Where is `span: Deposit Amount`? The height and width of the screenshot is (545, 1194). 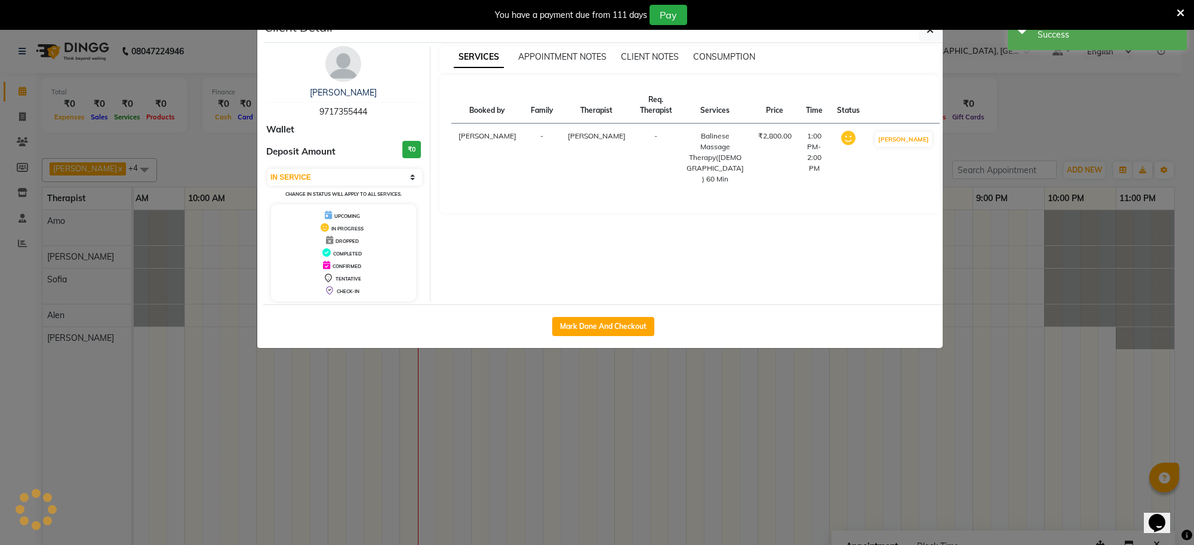
span: Deposit Amount is located at coordinates (301, 152).